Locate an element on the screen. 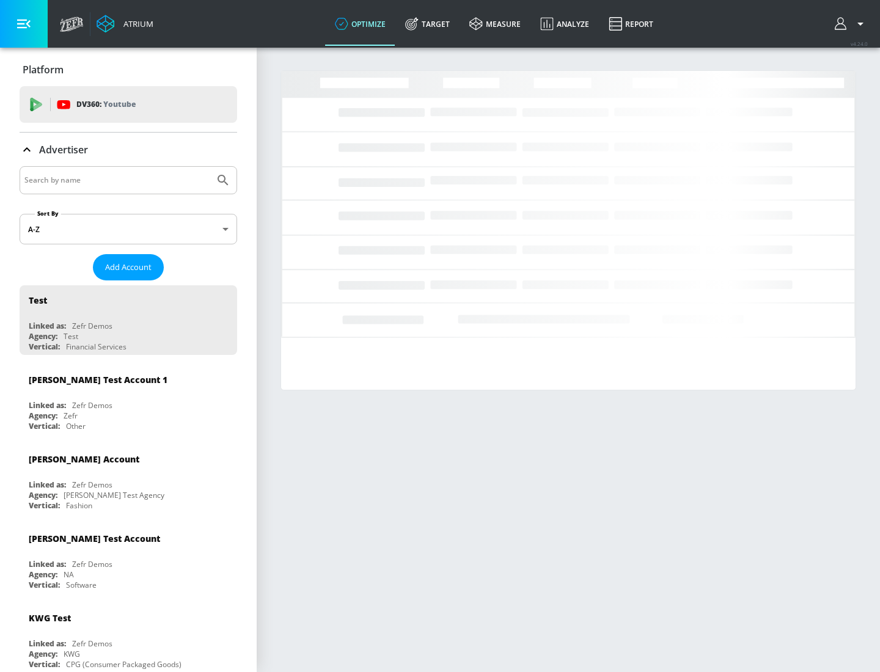 Image resolution: width=880 pixels, height=672 pixels. div: Platform is located at coordinates (128, 70).